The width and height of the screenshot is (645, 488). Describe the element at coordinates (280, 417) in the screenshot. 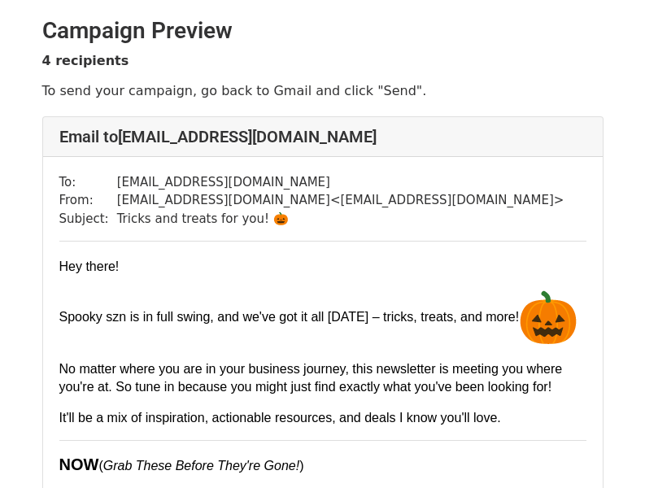

I see `span: It'll be a mix of inspiration, actionable resources, and deals I know you'll love.` at that location.